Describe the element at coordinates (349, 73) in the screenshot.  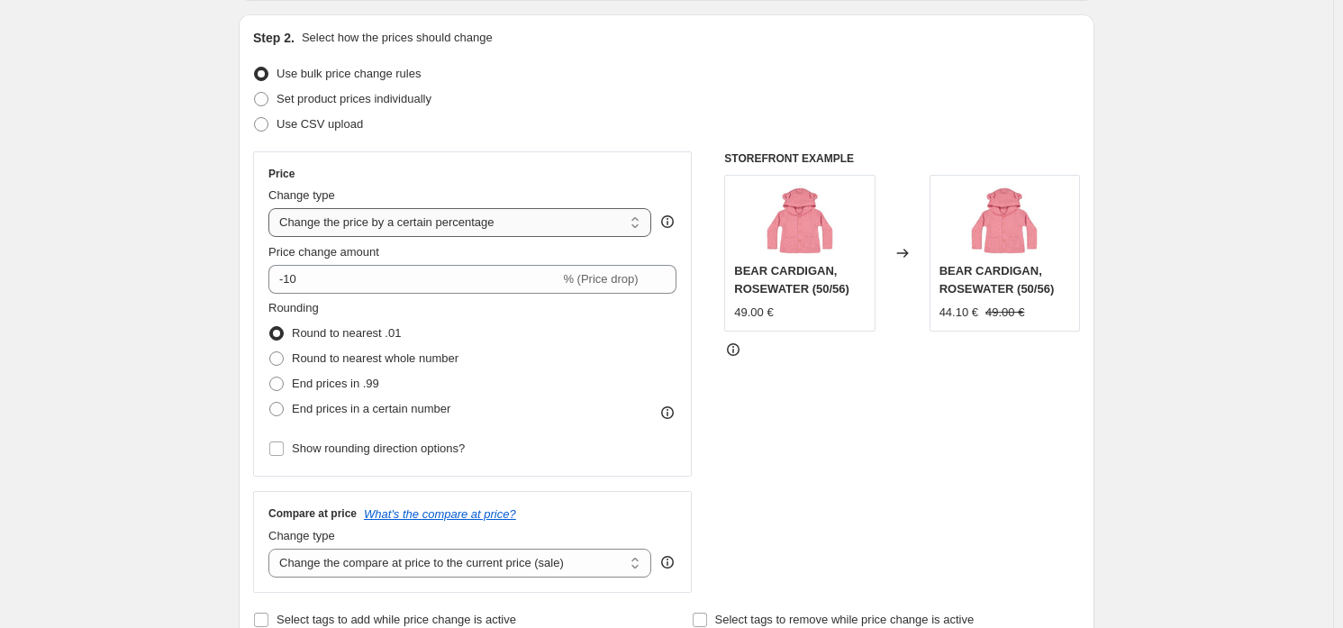
I see `span: Use bulk price change rules` at that location.